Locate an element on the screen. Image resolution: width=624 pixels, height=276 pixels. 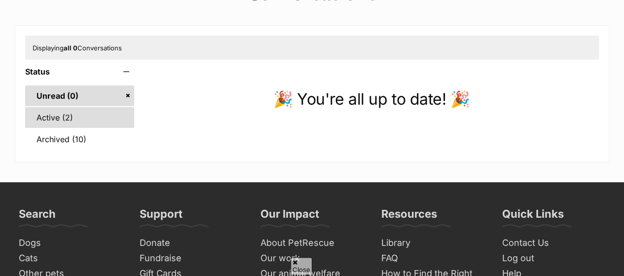
a: FAQ is located at coordinates (432, 258).